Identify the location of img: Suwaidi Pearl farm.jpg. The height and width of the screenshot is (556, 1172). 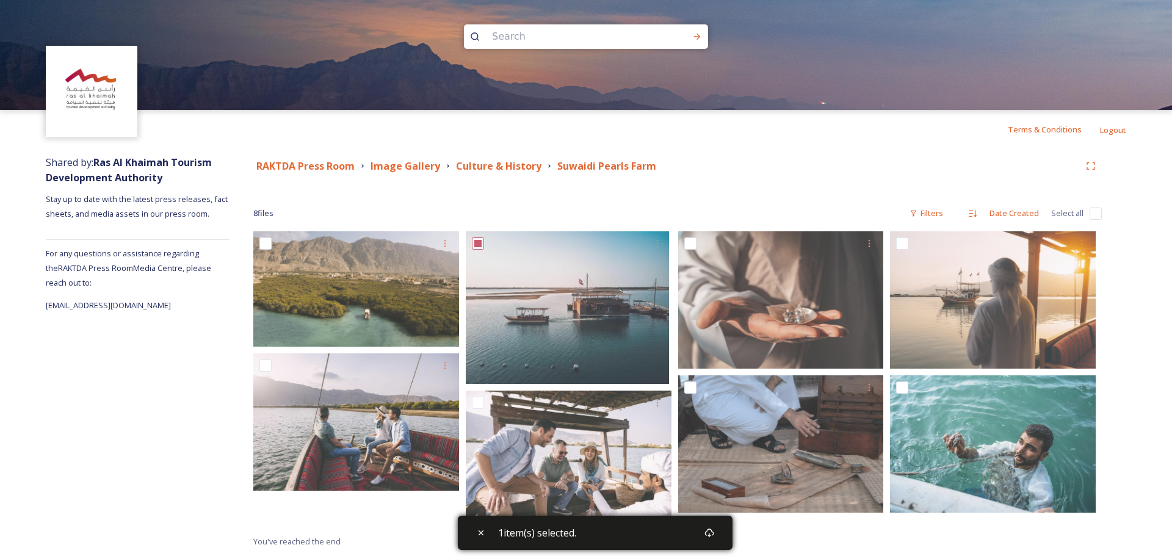
(993, 300).